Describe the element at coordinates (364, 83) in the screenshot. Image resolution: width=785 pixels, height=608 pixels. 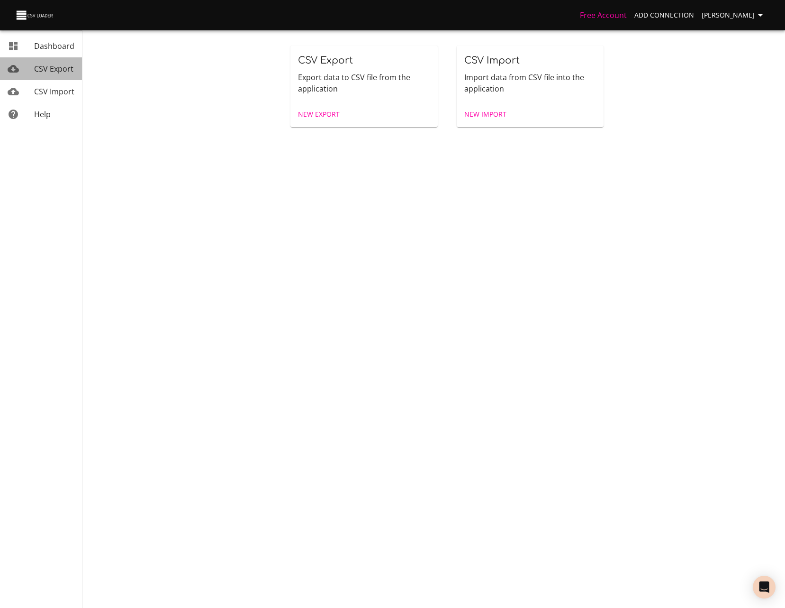
I see `p: Export data to CSV file from the application` at that location.